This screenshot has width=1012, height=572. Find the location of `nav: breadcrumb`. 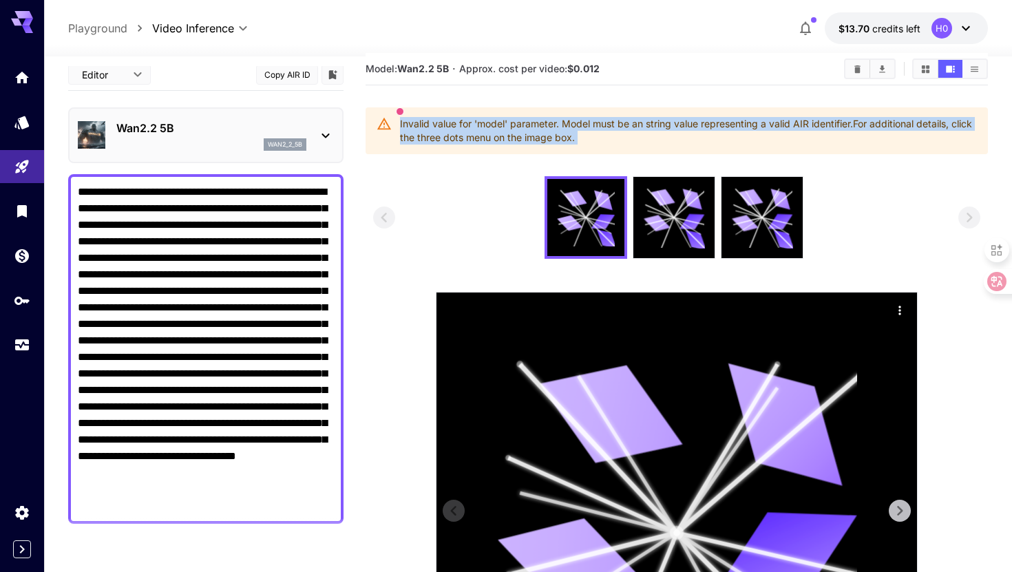

nav: breadcrumb is located at coordinates (110, 28).